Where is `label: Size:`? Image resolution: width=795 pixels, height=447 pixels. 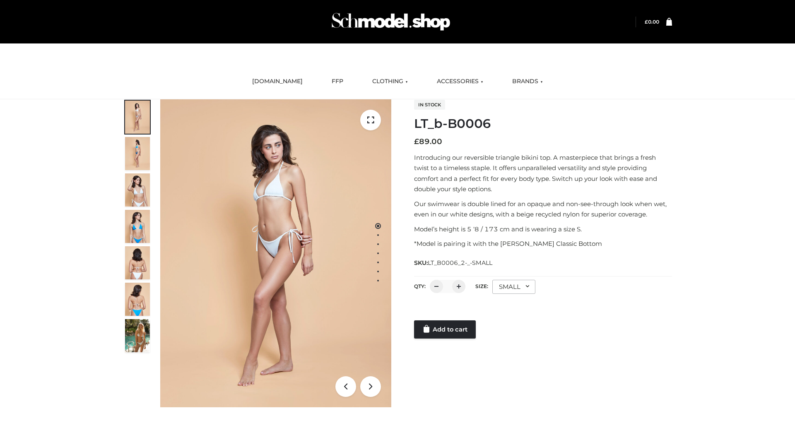
label: Size: is located at coordinates (482, 286).